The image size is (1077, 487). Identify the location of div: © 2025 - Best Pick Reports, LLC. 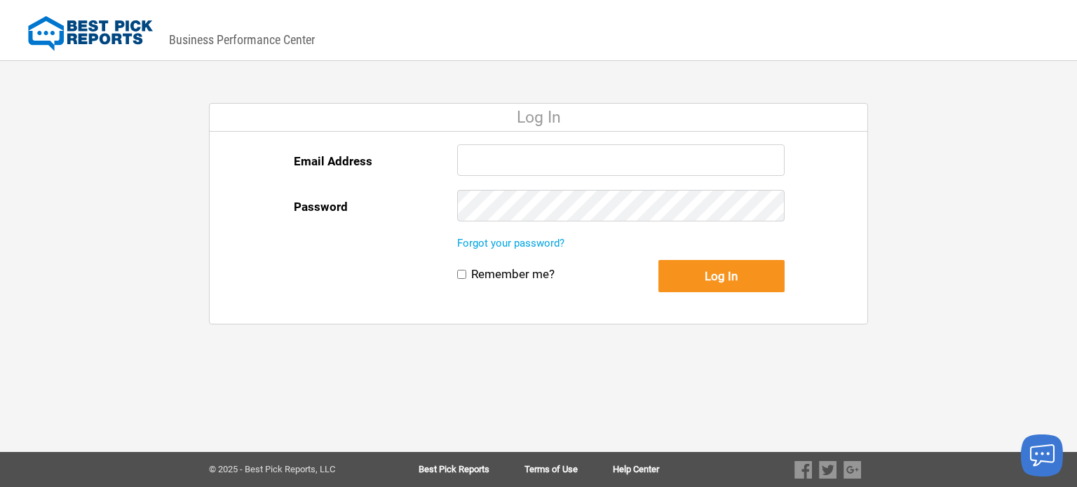
(291, 470).